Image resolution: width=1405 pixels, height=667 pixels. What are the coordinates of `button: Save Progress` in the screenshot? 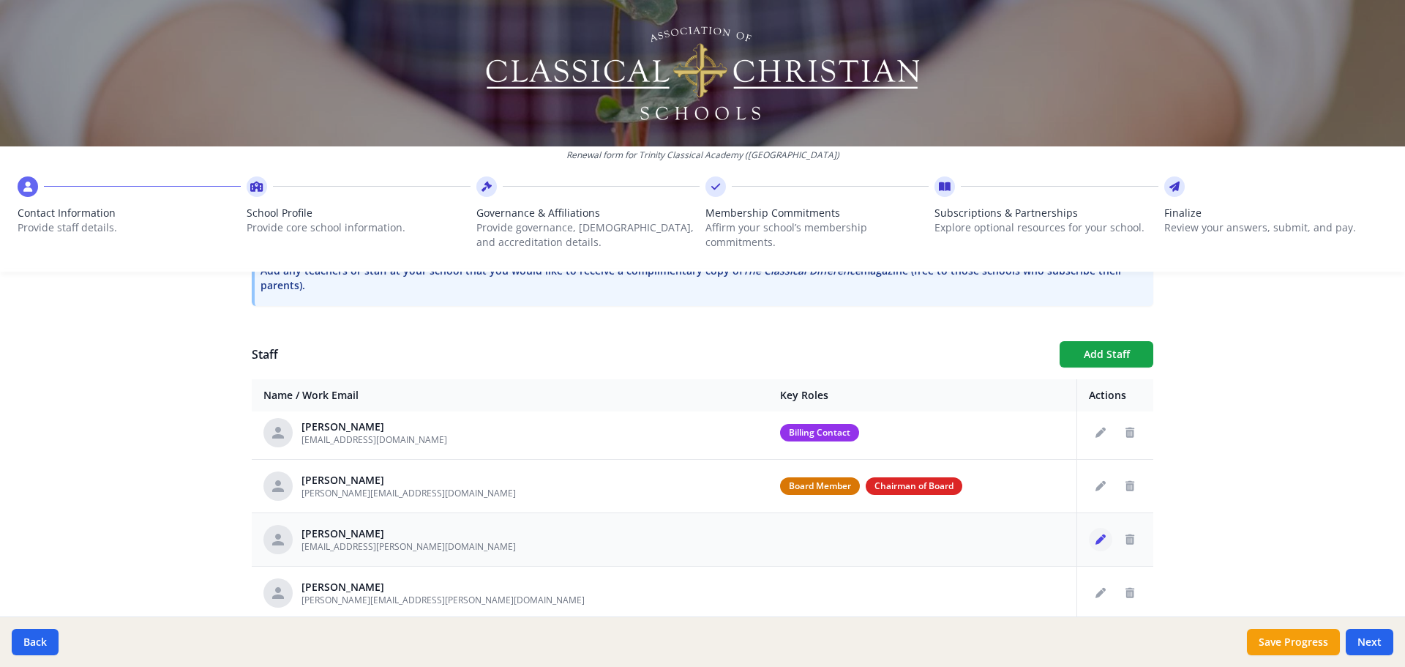 It's located at (1293, 642).